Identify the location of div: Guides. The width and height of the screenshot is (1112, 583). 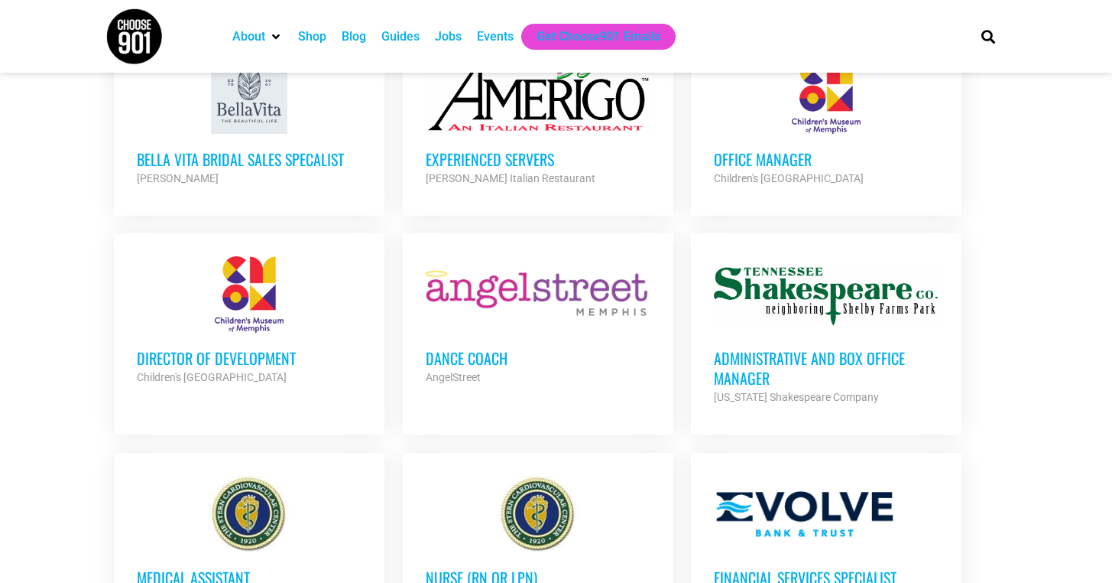
(401, 37).